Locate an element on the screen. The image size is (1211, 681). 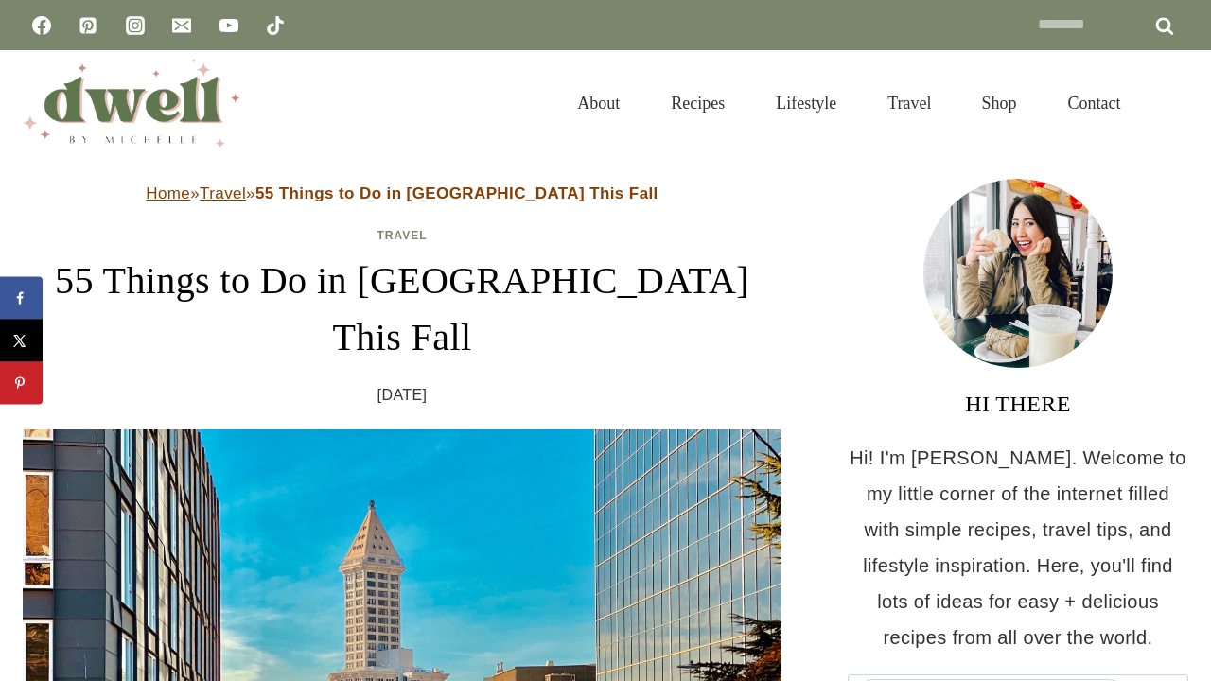
a: DWELL by michelle is located at coordinates (131, 103).